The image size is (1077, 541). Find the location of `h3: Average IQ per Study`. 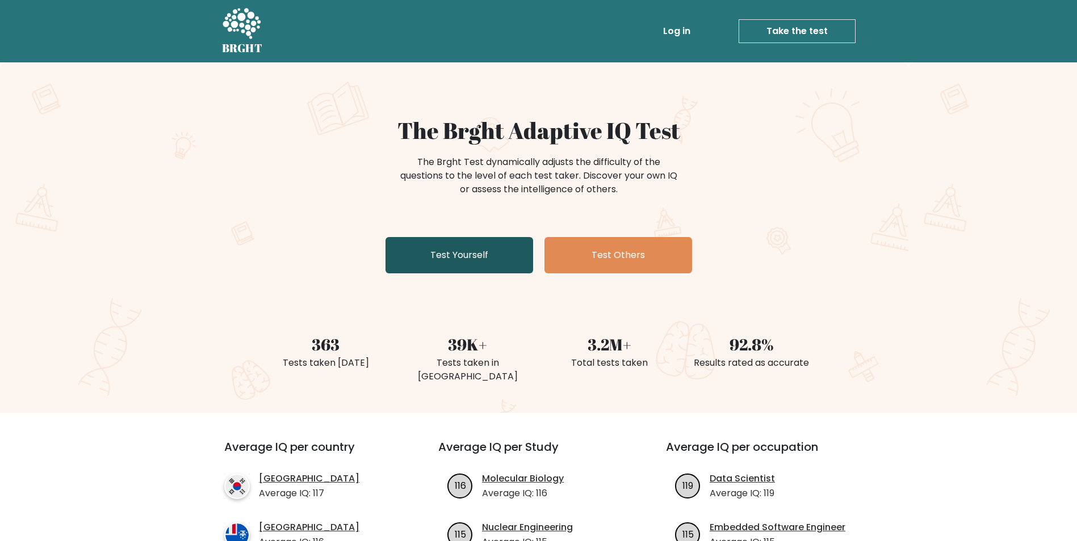

h3: Average IQ per Study is located at coordinates (538, 454).